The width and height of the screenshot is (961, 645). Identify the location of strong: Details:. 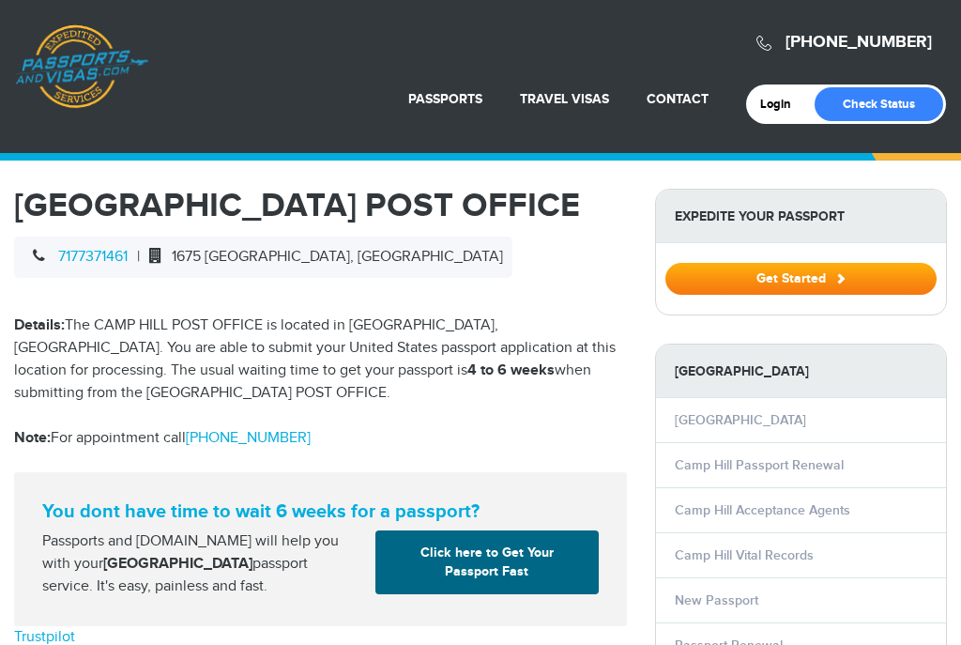
(39, 325).